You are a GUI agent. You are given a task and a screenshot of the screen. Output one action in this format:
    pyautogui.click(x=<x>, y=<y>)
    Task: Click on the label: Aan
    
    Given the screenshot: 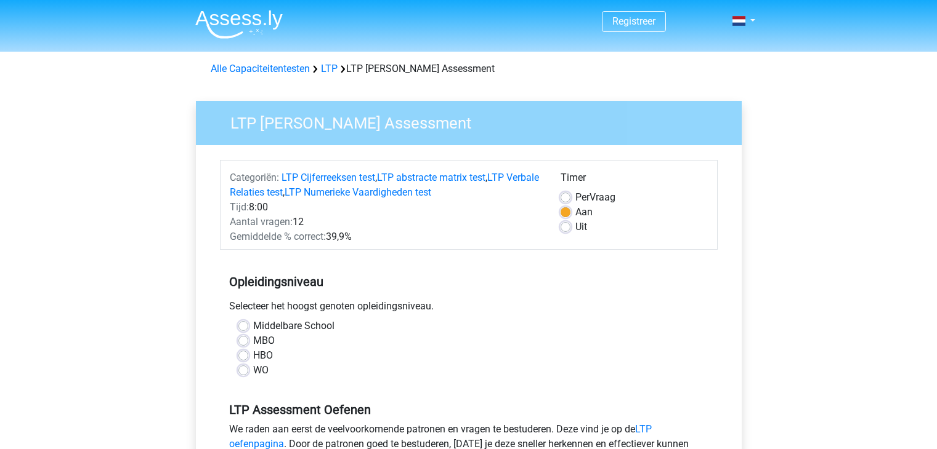 What is the action you would take?
    pyautogui.click(x=584, y=212)
    